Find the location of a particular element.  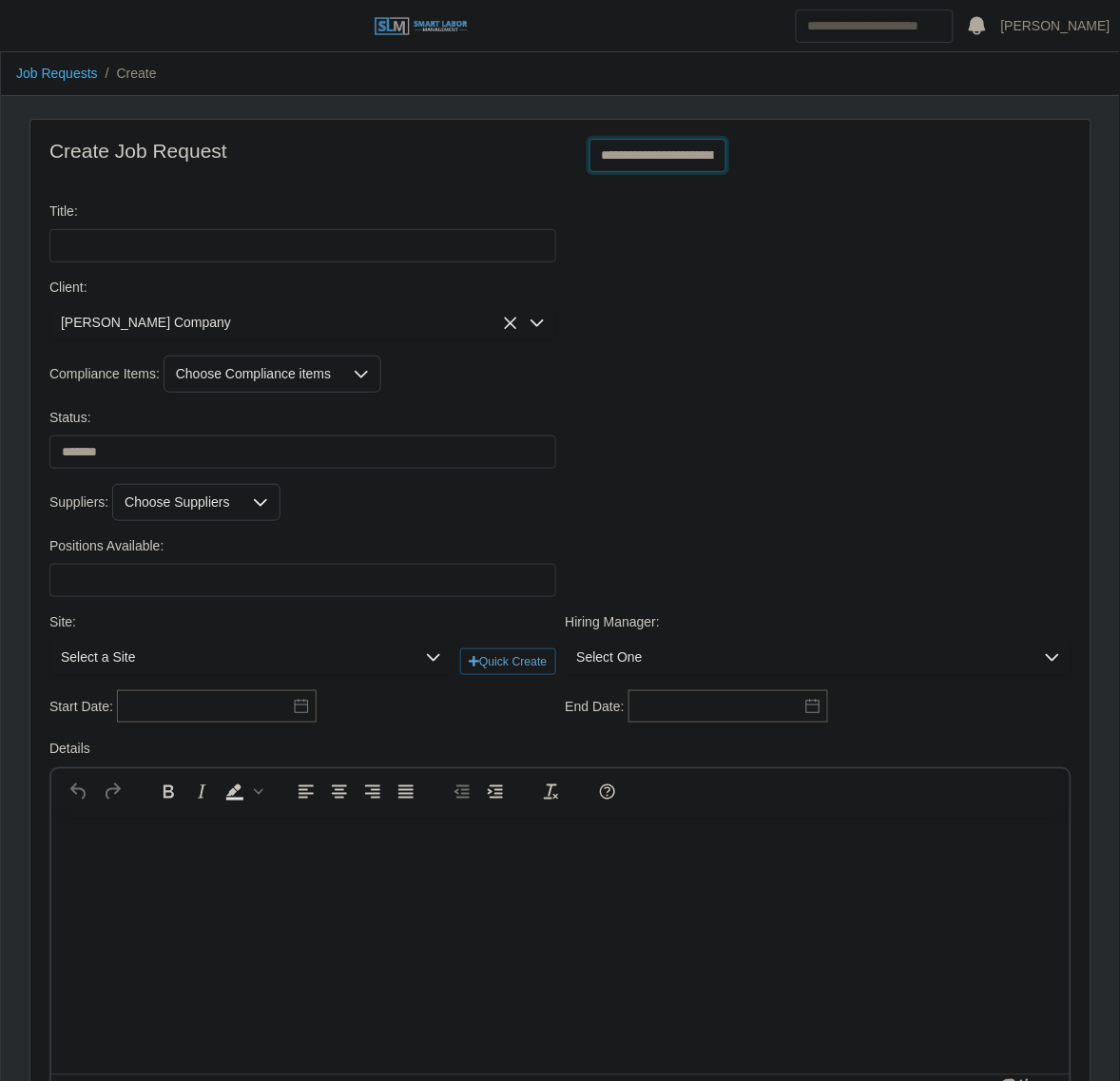

button: Quick Create is located at coordinates (508, 662).